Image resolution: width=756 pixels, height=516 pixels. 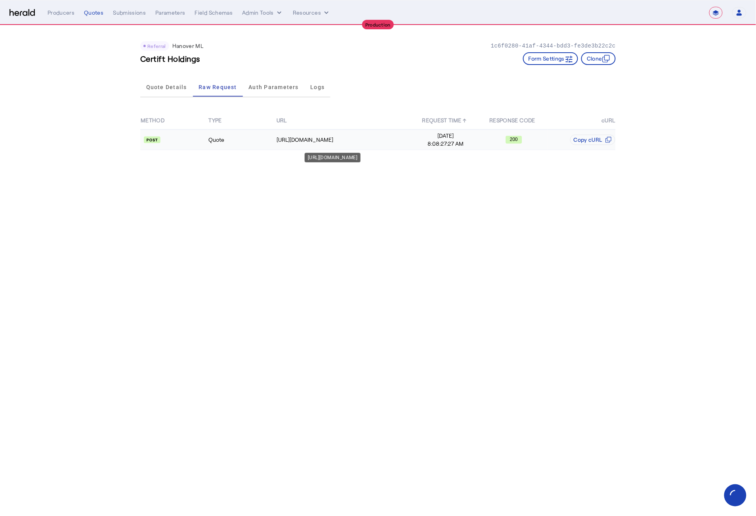 I want to click on div: Producers, so click(x=61, y=13).